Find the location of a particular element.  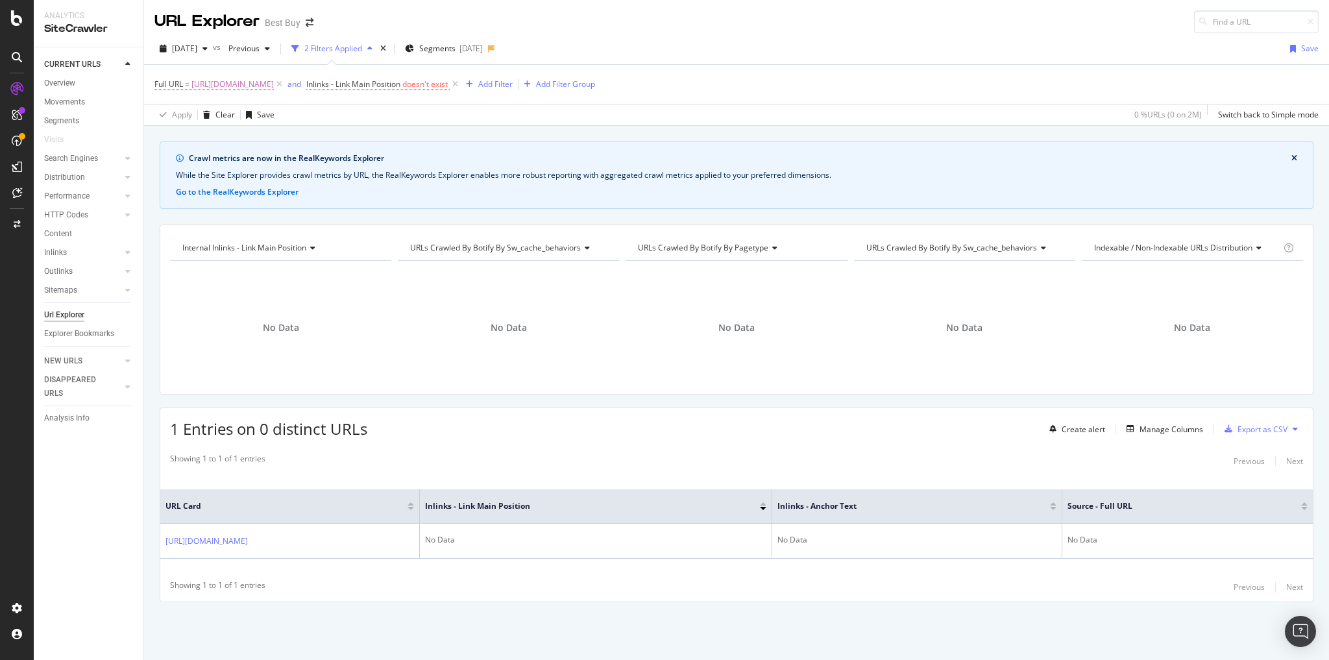

span: URL Card is located at coordinates (285, 506).